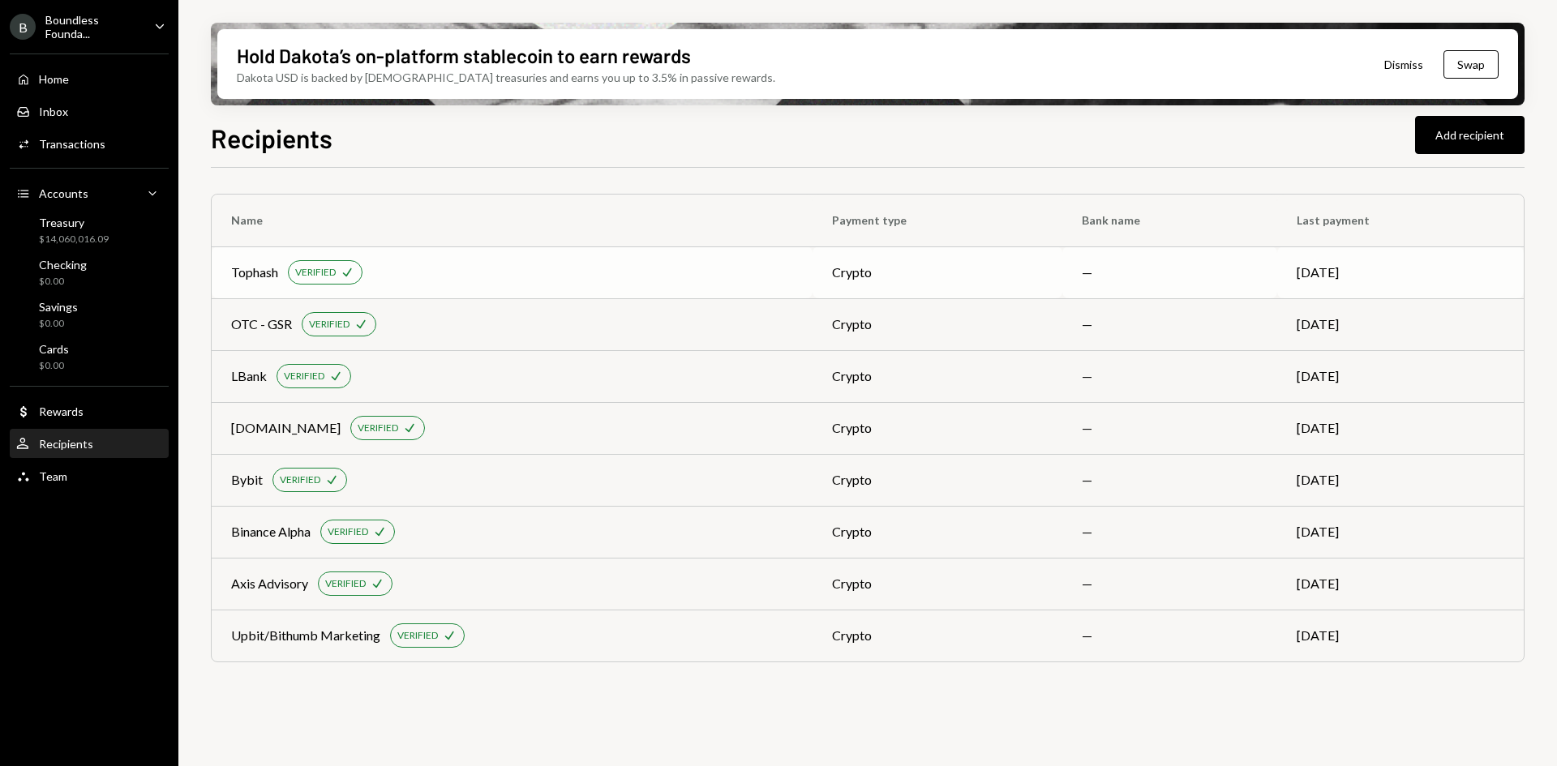  Describe the element at coordinates (54, 349) in the screenshot. I see `div: Cards` at that location.